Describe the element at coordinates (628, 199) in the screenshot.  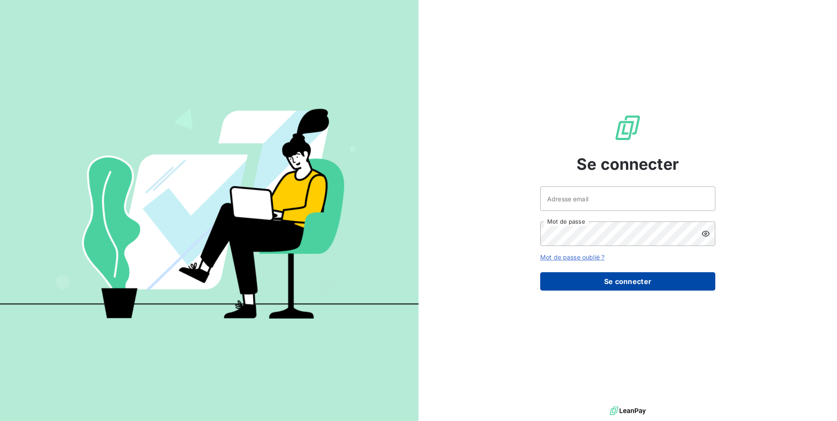
I see `input: placeholder` at that location.